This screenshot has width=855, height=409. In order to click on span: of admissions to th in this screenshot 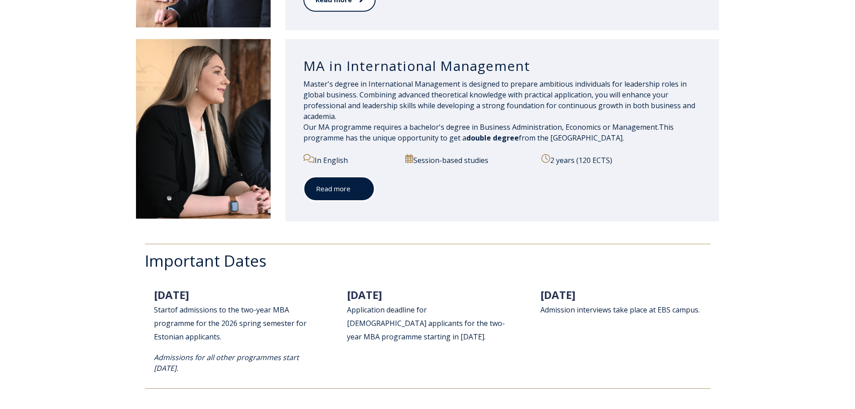, I will do `click(203, 310)`.